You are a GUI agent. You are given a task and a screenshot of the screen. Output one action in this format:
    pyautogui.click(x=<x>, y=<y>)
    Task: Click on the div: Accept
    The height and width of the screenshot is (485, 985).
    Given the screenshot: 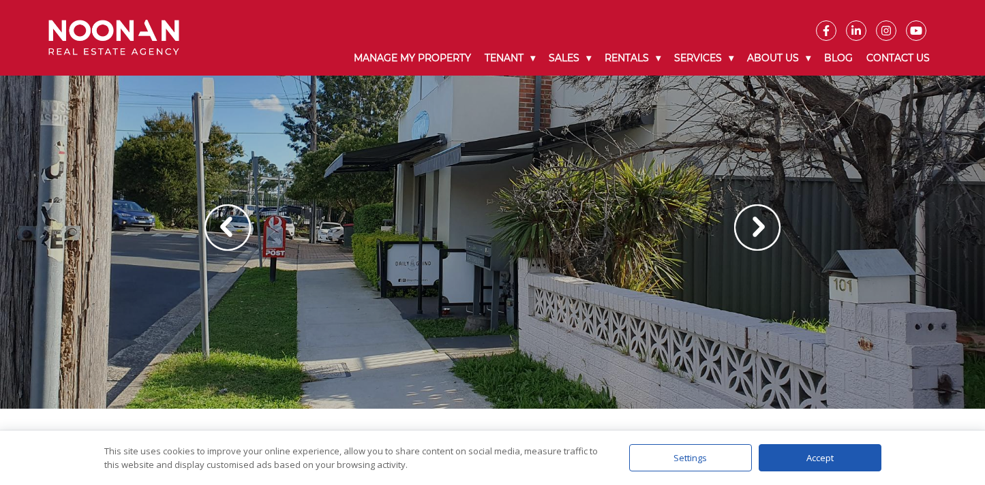 What is the action you would take?
    pyautogui.click(x=820, y=458)
    